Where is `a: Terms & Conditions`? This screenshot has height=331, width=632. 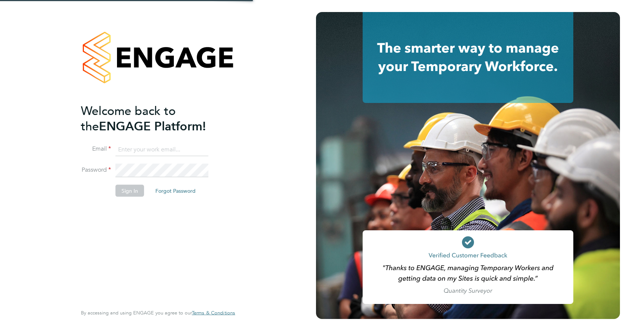
a: Terms & Conditions is located at coordinates (213, 313).